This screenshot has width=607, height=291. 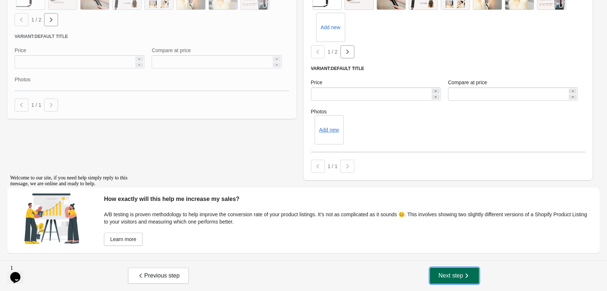 What do you see at coordinates (454, 275) in the screenshot?
I see `button: Next step` at bounding box center [454, 275].